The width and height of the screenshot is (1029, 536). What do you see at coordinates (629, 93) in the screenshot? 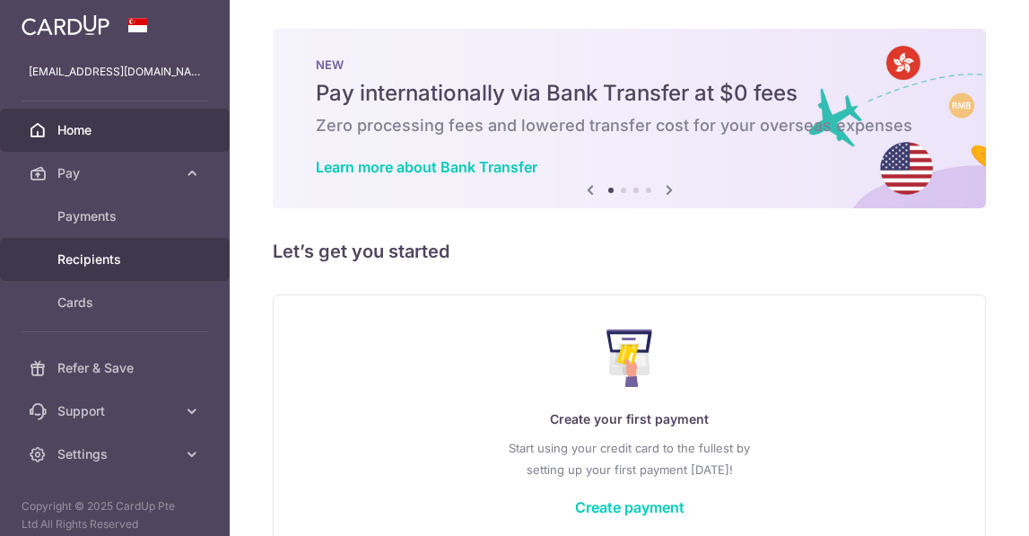
I see `h5: Pay internationally via Bank Transfer at $0 fees` at bounding box center [629, 93].